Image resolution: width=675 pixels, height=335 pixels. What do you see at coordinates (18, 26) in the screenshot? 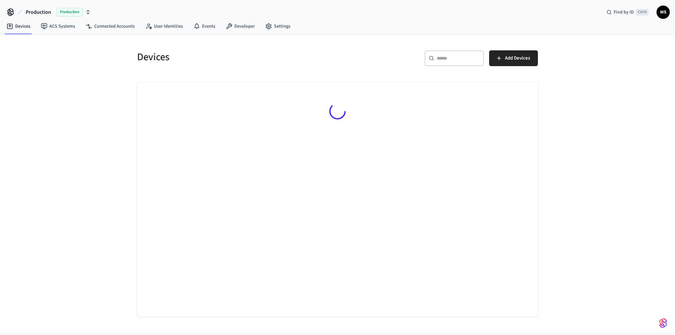
I see `a: Devices` at bounding box center [18, 26].